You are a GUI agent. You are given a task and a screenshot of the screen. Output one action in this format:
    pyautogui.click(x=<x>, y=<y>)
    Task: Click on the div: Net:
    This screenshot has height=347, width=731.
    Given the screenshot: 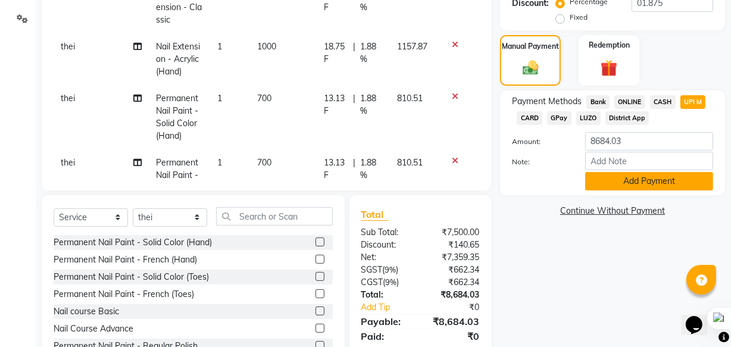 What is the action you would take?
    pyautogui.click(x=386, y=257)
    